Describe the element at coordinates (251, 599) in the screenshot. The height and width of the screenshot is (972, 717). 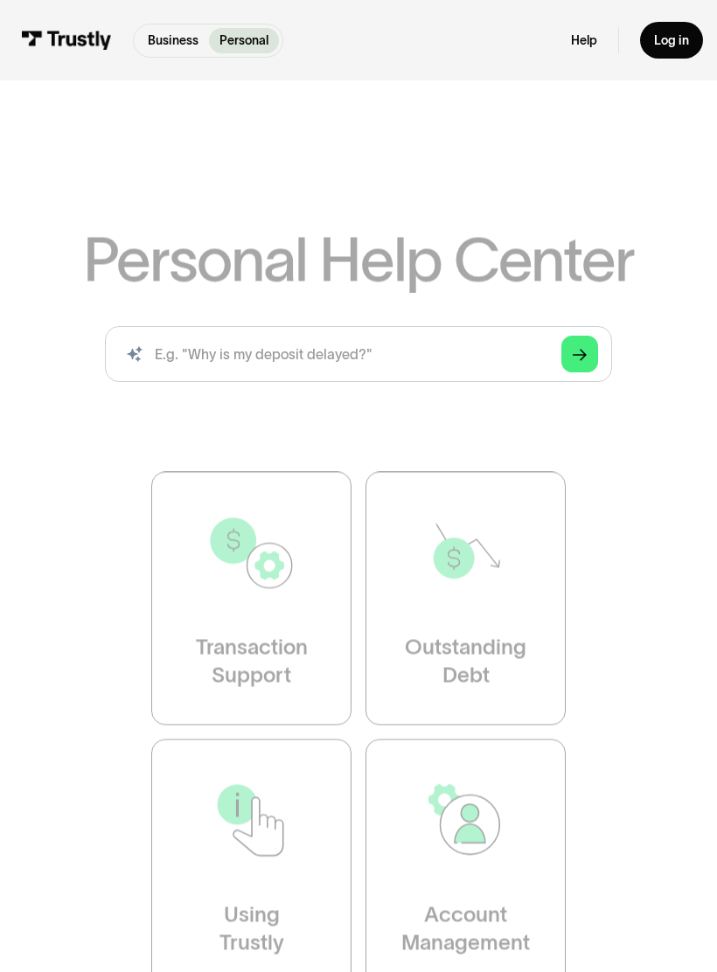
I see `a: TransactionSupport` at that location.